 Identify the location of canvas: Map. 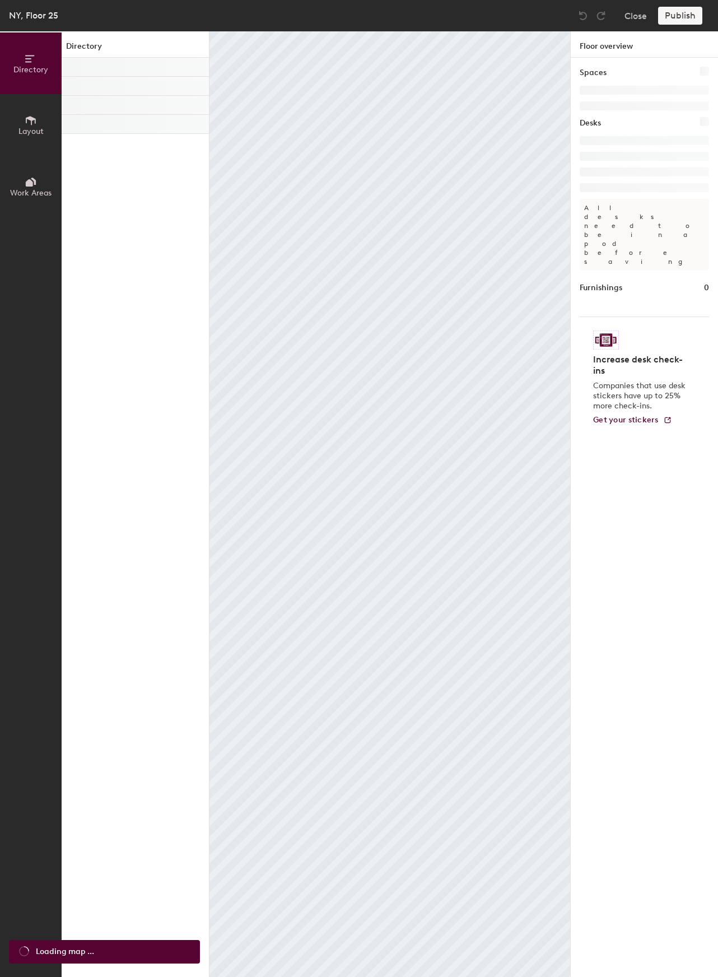
(390, 504).